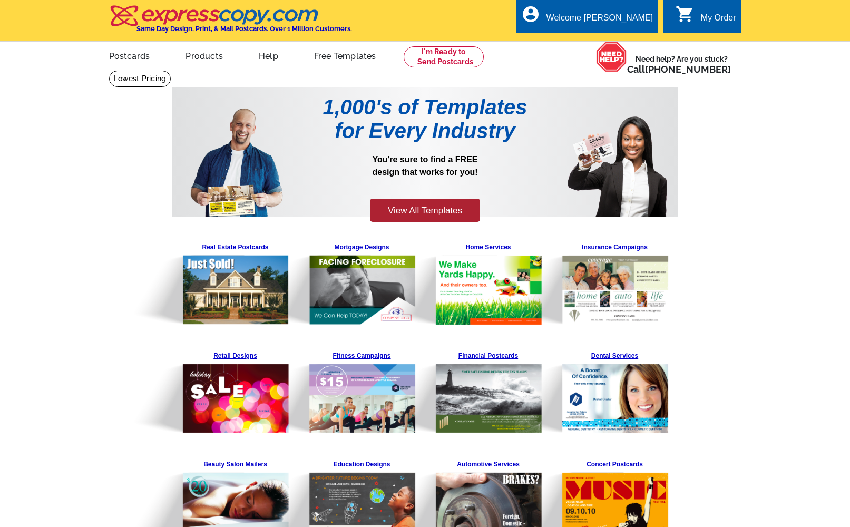 Image resolution: width=850 pixels, height=527 pixels. Describe the element at coordinates (685, 14) in the screenshot. I see `i: shopping_cart` at that location.